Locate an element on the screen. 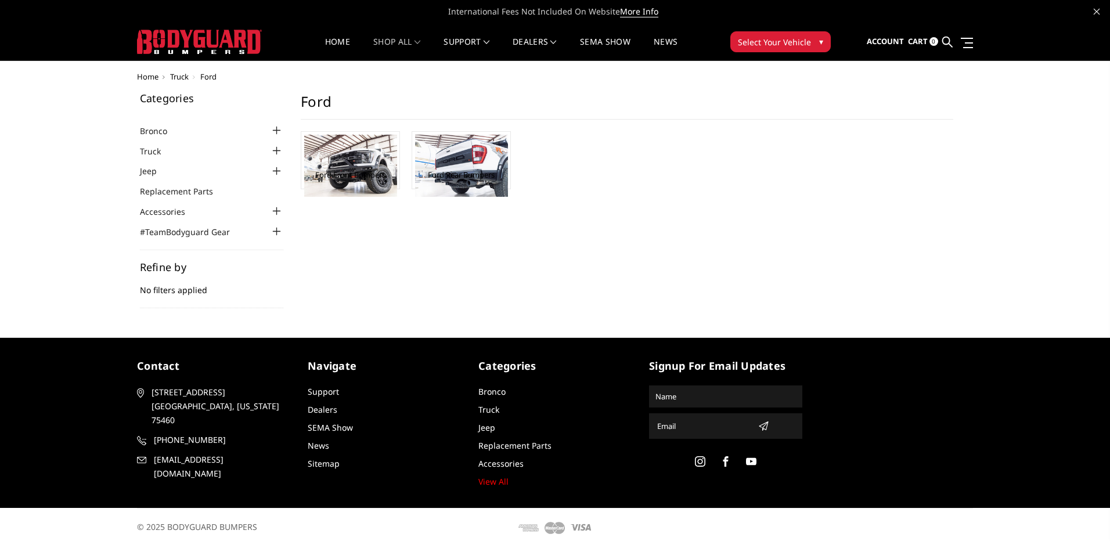  a: More Info is located at coordinates (639, 12).